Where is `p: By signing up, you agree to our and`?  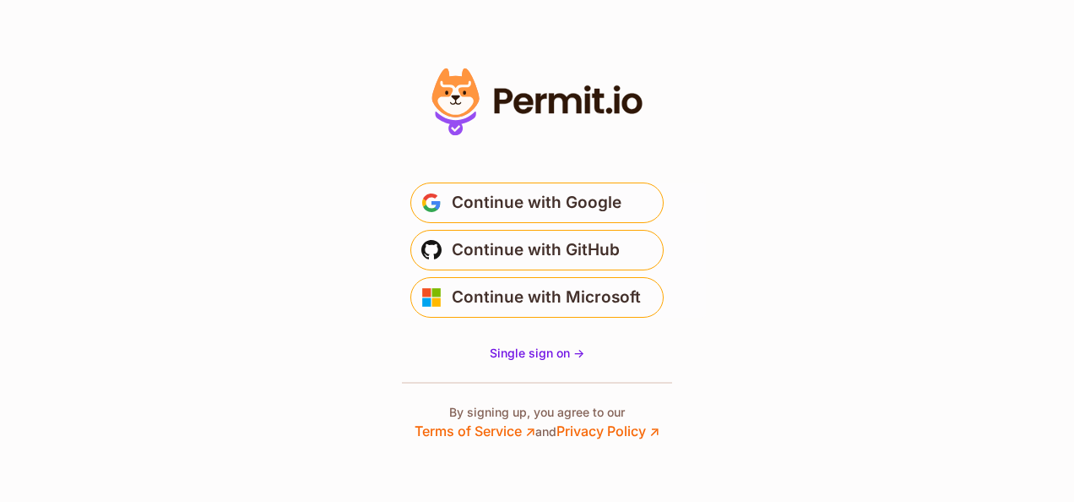 p: By signing up, you agree to our and is located at coordinates (537, 422).